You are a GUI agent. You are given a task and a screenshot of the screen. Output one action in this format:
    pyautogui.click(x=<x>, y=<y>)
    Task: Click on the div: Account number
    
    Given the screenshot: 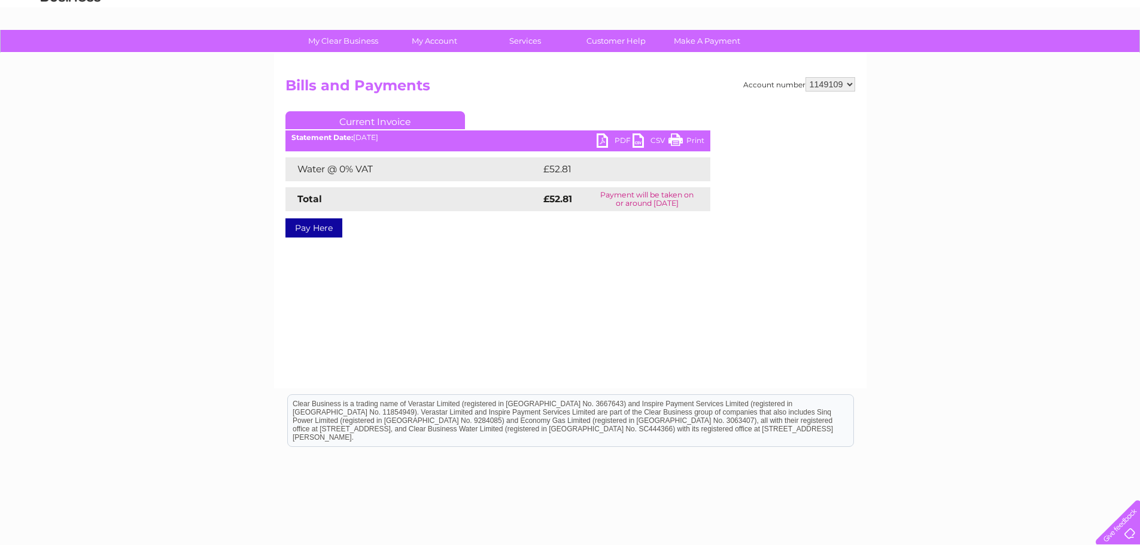 What is the action you would take?
    pyautogui.click(x=799, y=84)
    